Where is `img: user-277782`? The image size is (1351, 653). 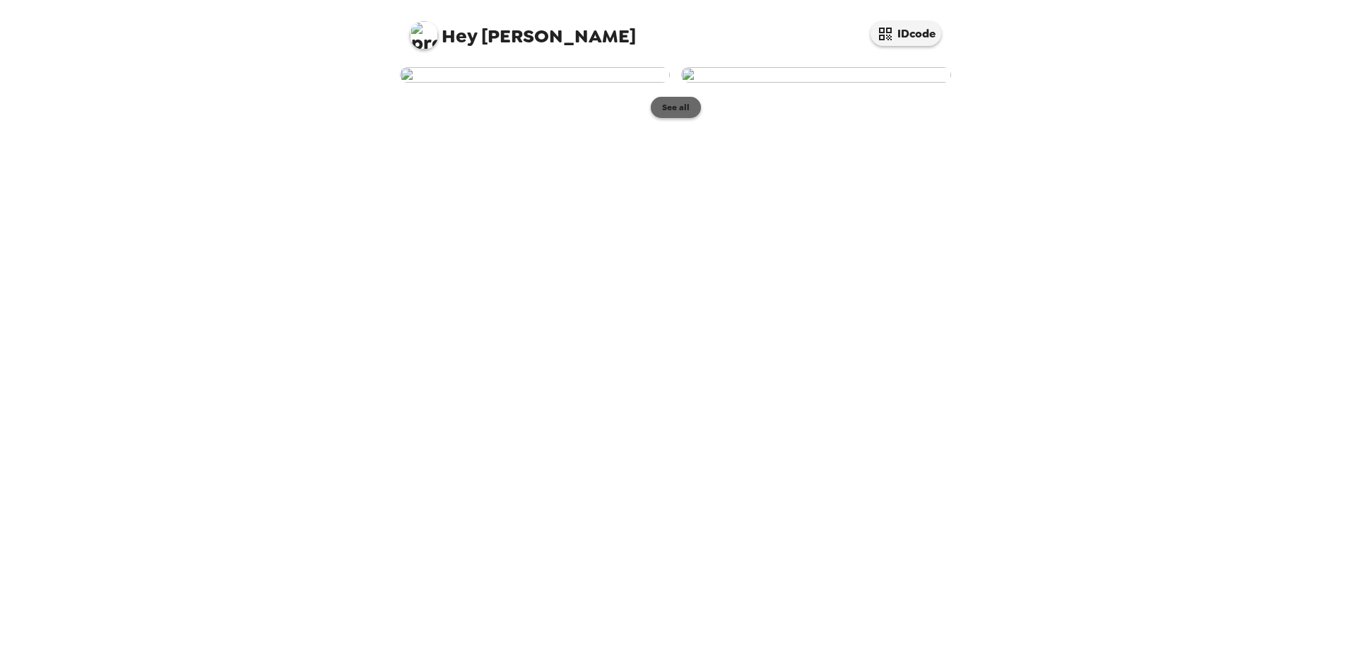
img: user-277782 is located at coordinates (816, 75).